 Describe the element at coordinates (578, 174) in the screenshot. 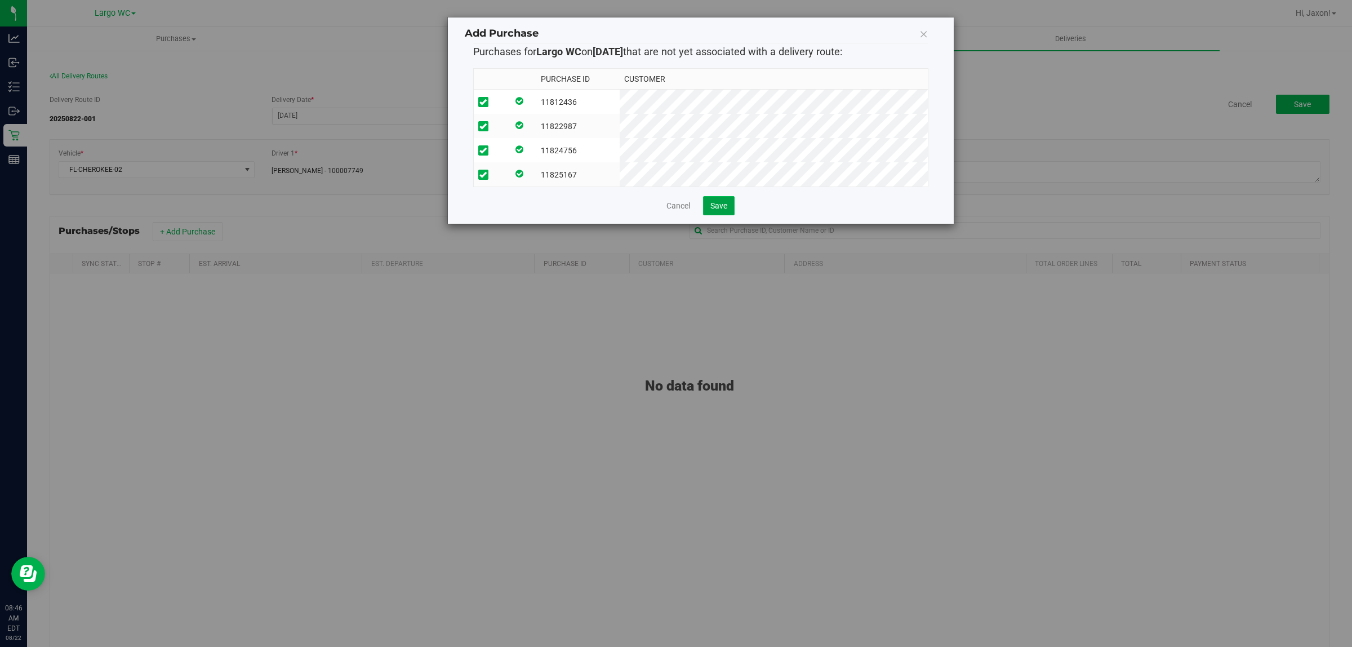

I see `td: 11825167` at that location.